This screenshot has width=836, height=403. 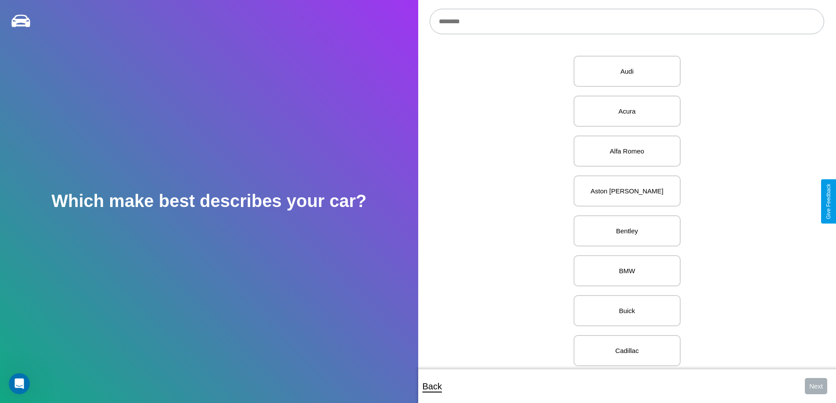 I want to click on p: Cadillac, so click(x=627, y=351).